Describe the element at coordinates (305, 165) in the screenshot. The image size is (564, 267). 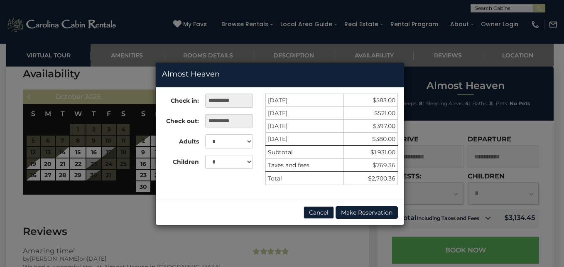
I see `td: Taxes and fees` at that location.